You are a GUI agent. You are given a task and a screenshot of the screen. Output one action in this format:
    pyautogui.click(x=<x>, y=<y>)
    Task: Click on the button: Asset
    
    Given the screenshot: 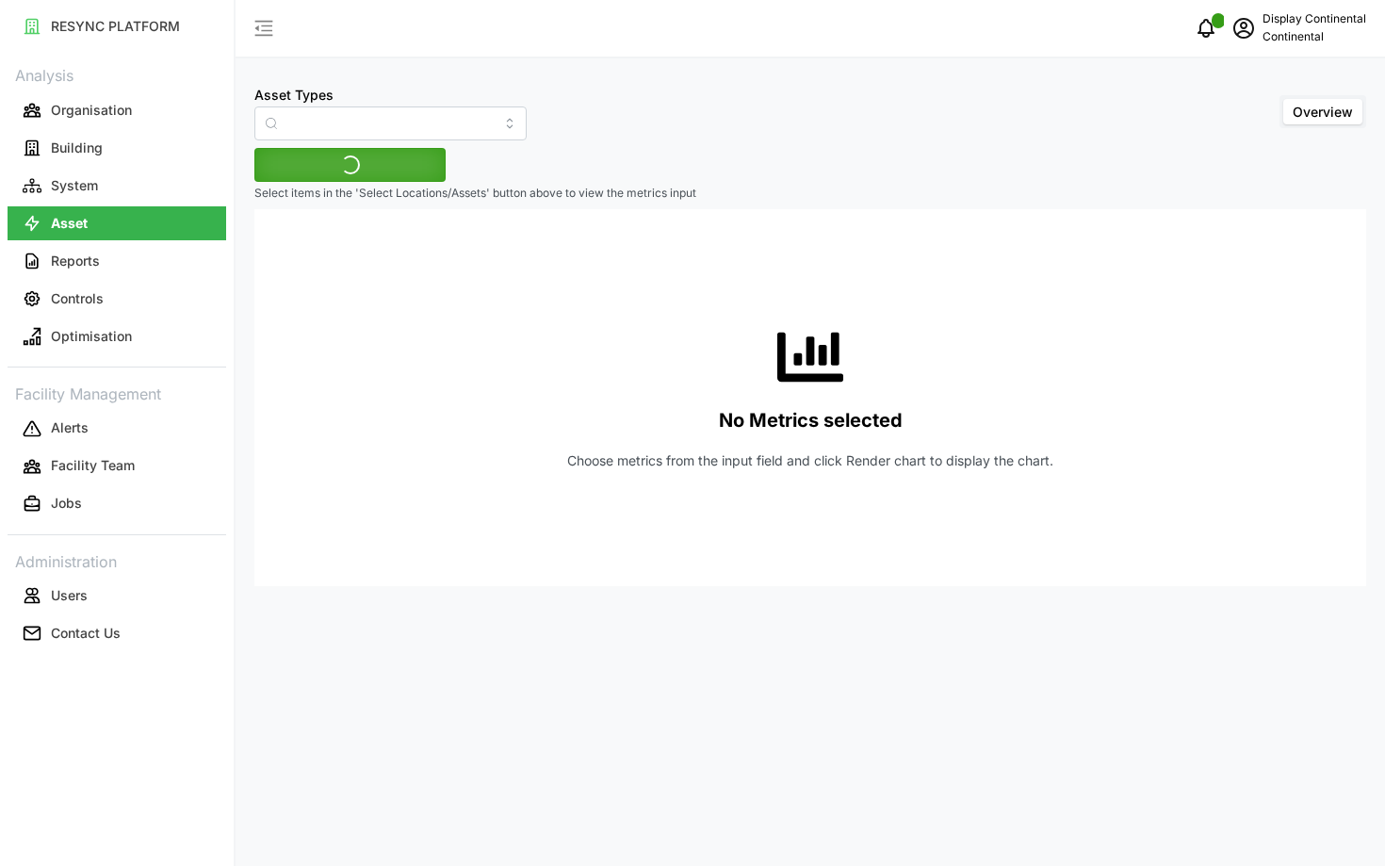 What is the action you would take?
    pyautogui.click(x=117, y=223)
    